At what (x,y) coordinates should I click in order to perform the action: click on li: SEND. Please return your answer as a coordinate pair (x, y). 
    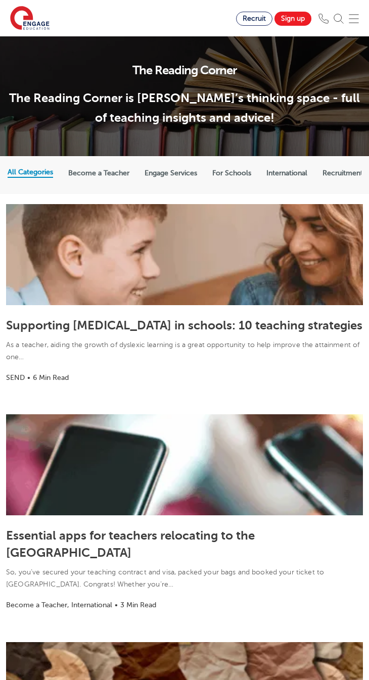
    Looking at the image, I should click on (15, 378).